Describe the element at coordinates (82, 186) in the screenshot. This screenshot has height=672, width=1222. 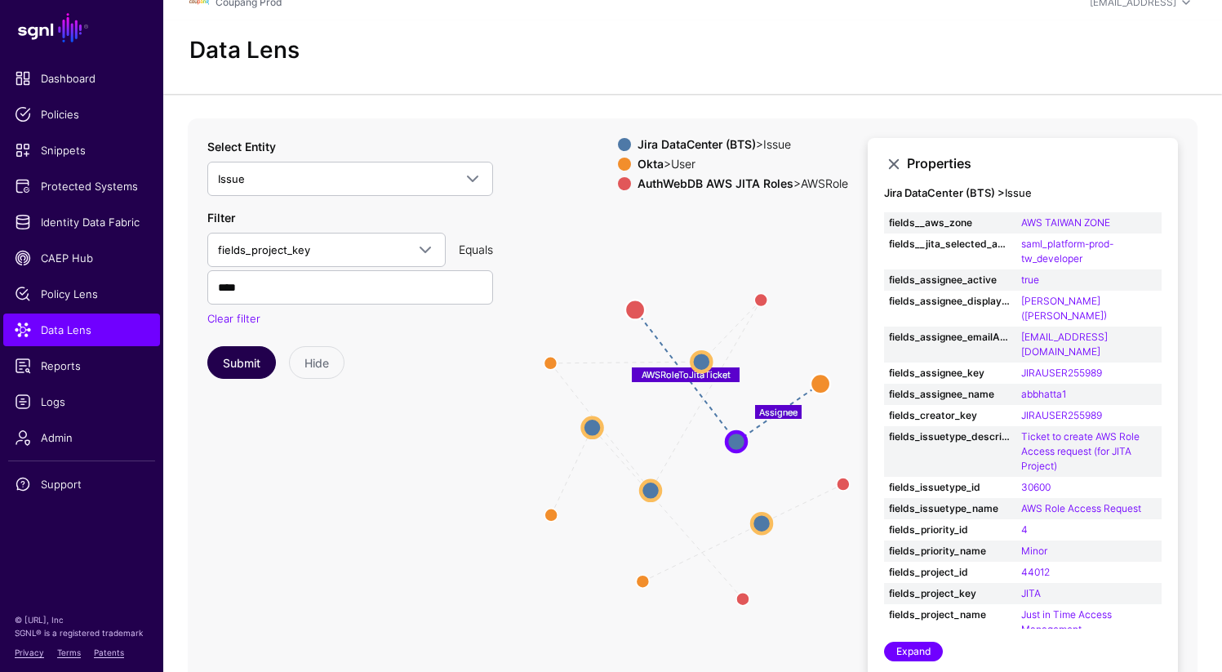
I see `a: Protected Systems` at that location.